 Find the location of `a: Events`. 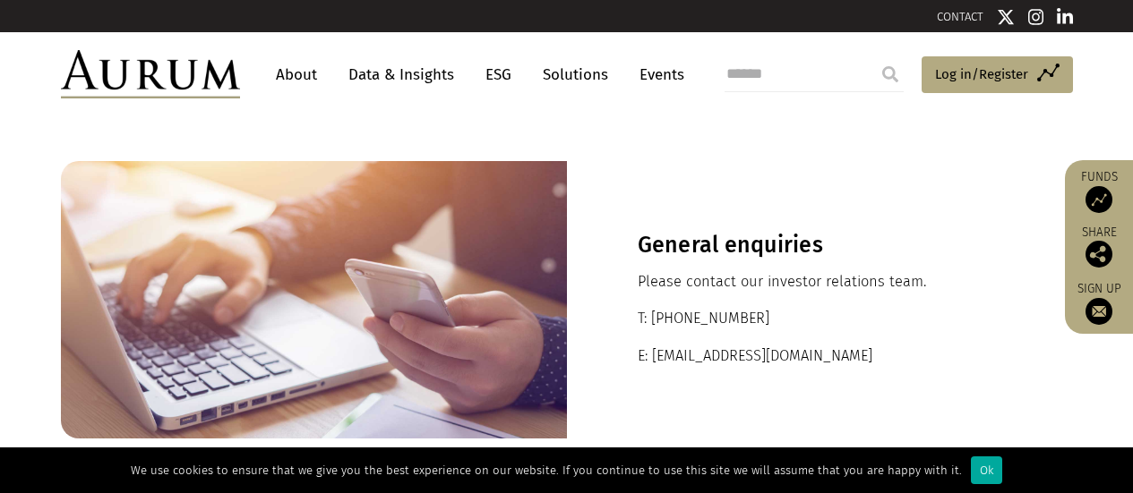

a: Events is located at coordinates (657, 74).